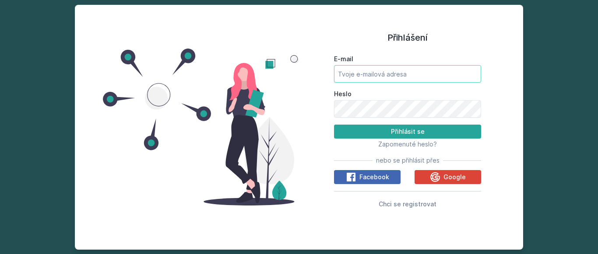 Image resolution: width=598 pixels, height=254 pixels. I want to click on span: Zapomenuté heslo?, so click(407, 144).